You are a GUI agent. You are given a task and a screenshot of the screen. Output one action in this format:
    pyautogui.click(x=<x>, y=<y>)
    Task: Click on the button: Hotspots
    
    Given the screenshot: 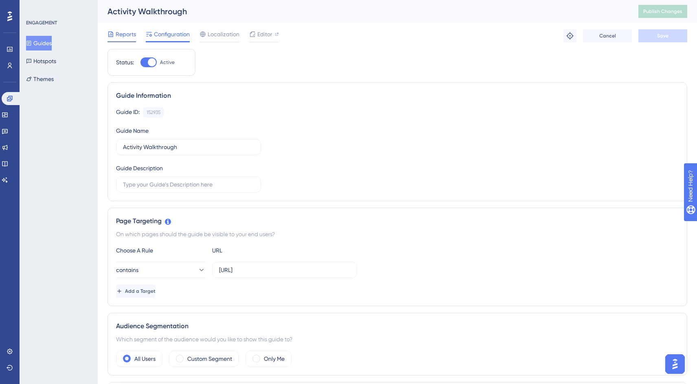 What is the action you would take?
    pyautogui.click(x=41, y=61)
    